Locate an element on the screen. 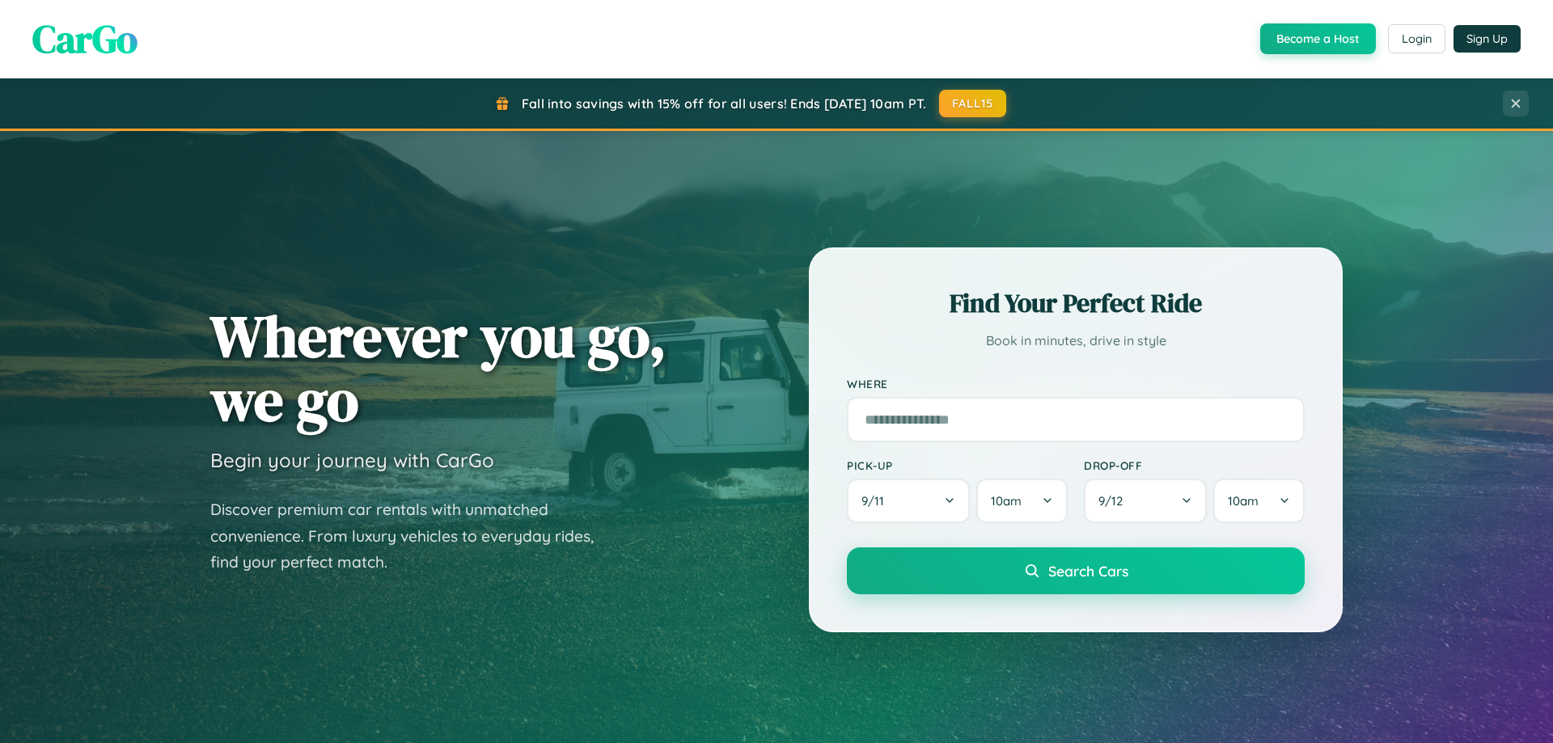 The height and width of the screenshot is (743, 1553). h1: Wherever you go, we go is located at coordinates (438, 368).